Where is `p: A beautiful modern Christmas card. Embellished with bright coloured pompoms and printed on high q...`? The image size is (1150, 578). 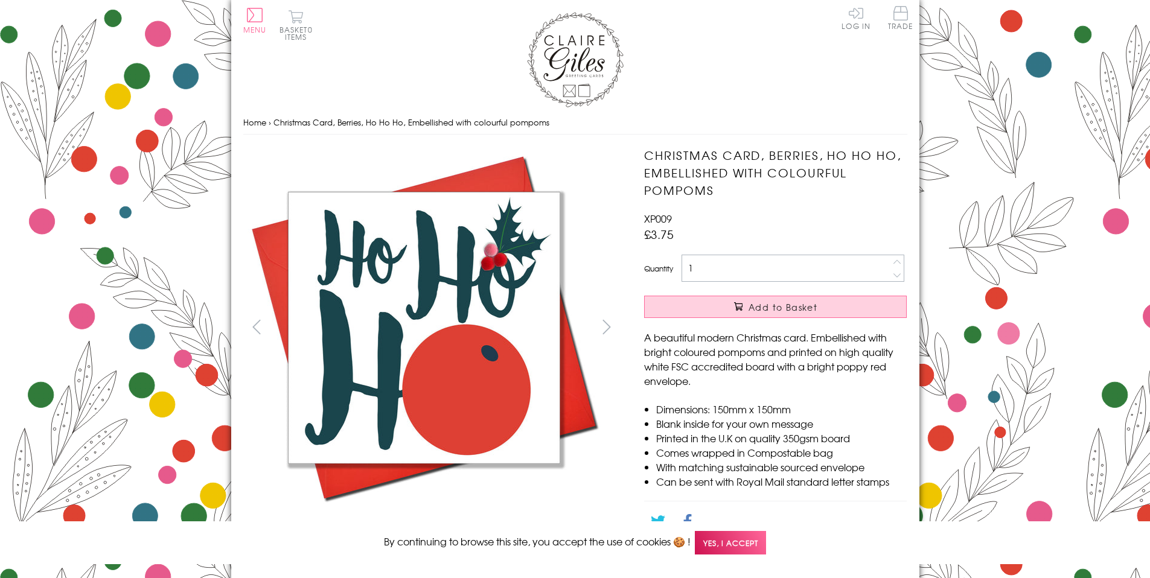 p: A beautiful modern Christmas card. Embellished with bright coloured pompoms and printed on high q... is located at coordinates (775, 359).